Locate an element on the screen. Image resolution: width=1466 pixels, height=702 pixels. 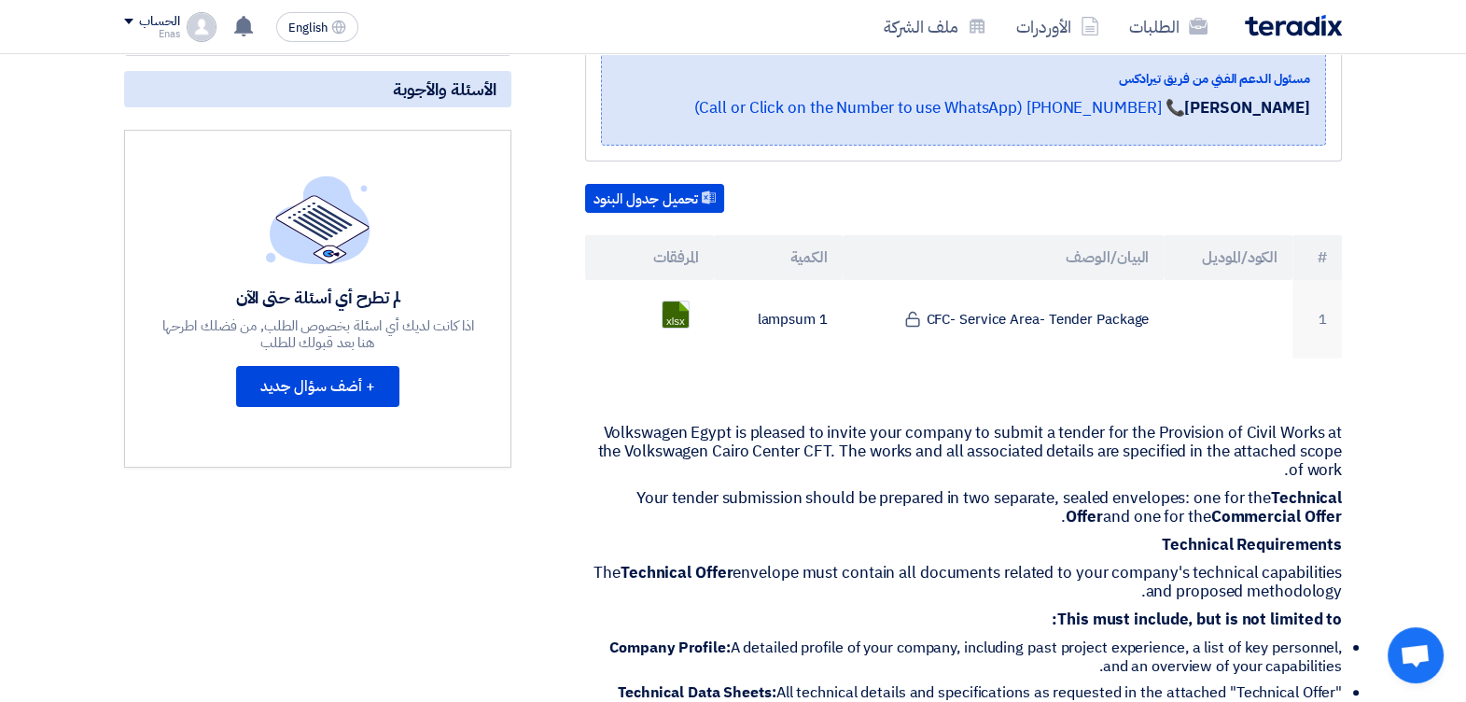
strong: This must include, but is not limited to: is located at coordinates (1196, 619).